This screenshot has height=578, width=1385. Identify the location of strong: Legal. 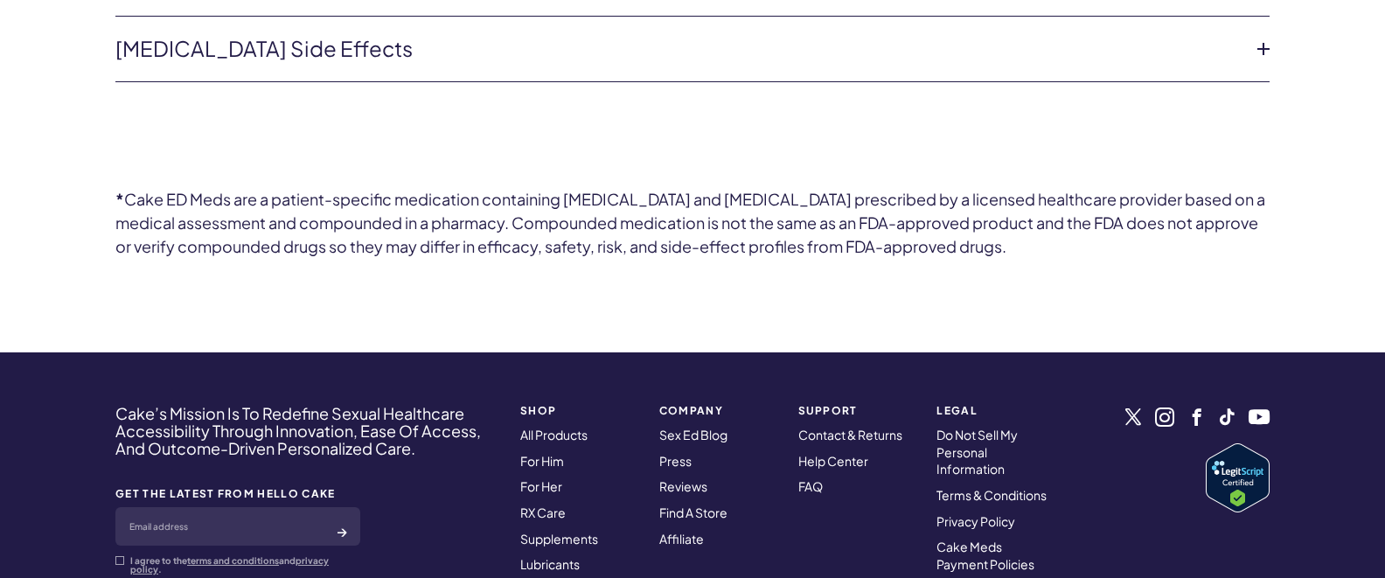
(995, 410).